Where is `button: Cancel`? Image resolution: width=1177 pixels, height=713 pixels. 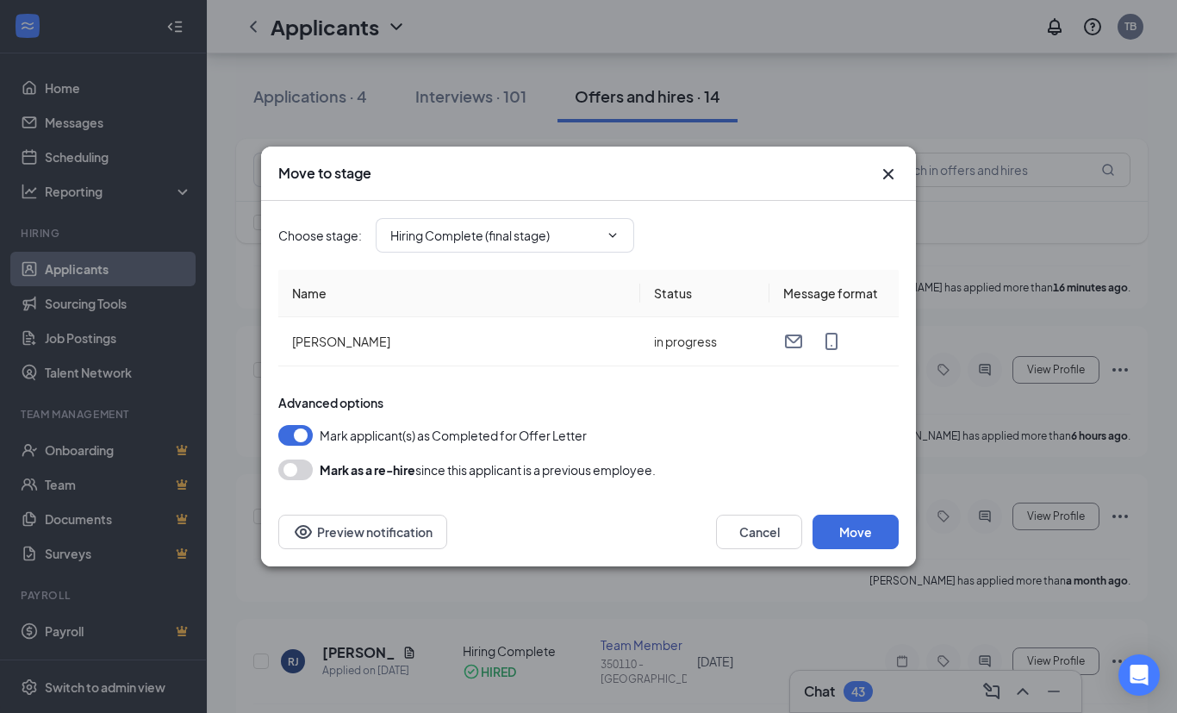
button: Cancel is located at coordinates (759, 532).